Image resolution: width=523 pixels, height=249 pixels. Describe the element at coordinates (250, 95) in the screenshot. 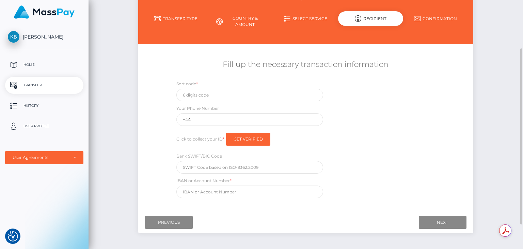

I see `input: 6 digits code` at that location.